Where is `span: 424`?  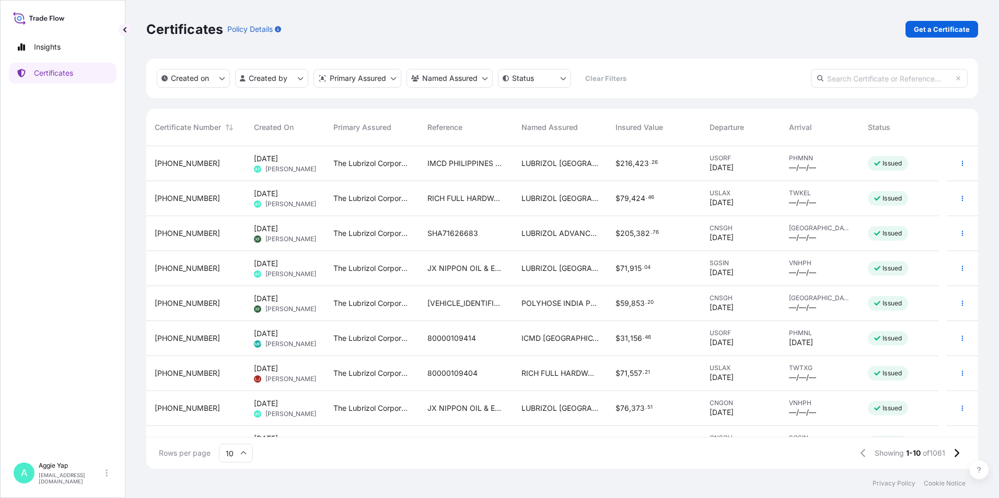
span: 424 is located at coordinates (638, 199).